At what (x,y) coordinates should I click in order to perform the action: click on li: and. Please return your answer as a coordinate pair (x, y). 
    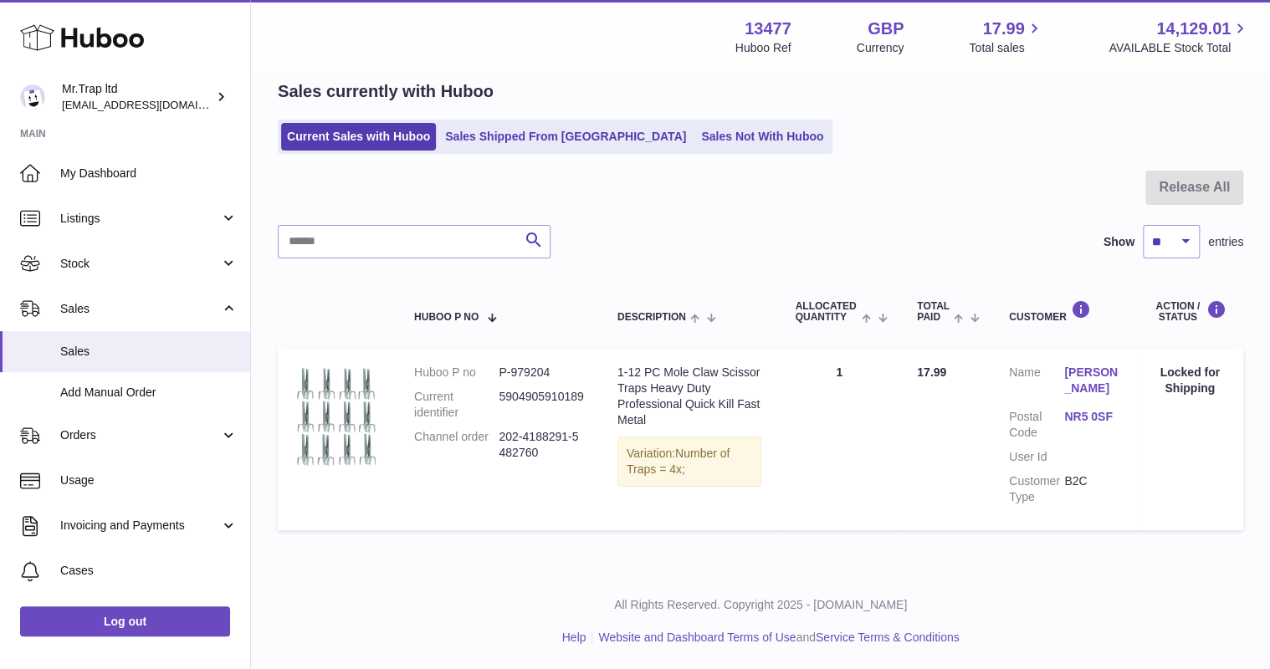
    Looking at the image, I should click on (776, 638).